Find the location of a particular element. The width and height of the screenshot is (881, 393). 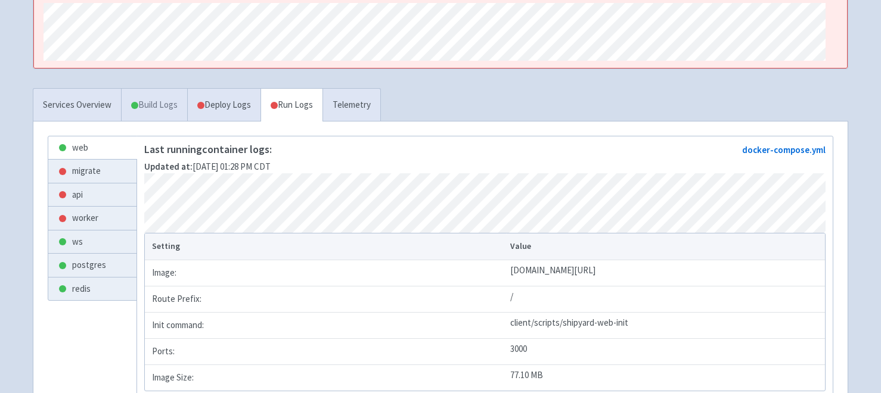

a: worker is located at coordinates (92, 218).